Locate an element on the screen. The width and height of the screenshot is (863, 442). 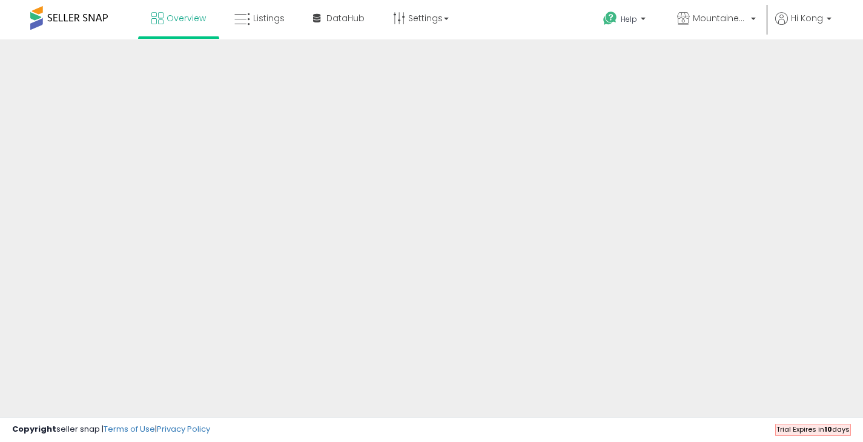
span: Overview is located at coordinates (186, 18).